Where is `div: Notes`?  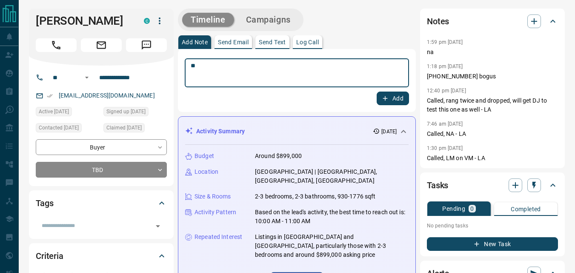 div: Notes is located at coordinates (492, 21).